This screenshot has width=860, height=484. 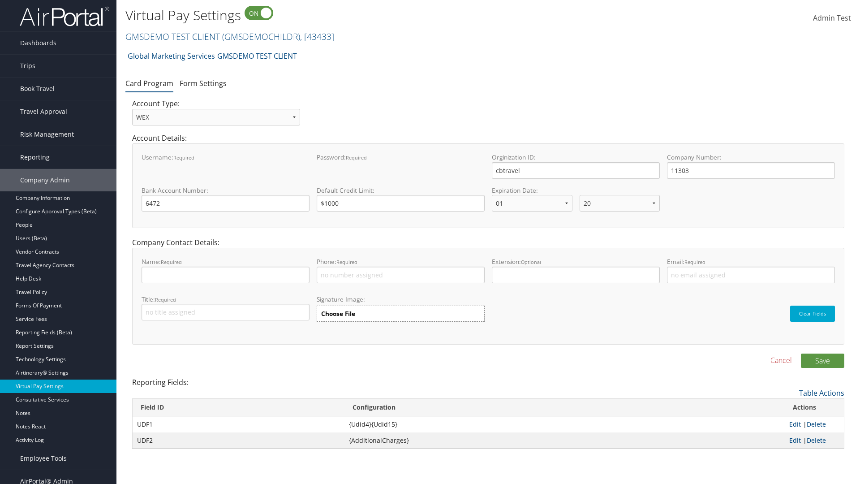 I want to click on label: Choose File, so click(x=401, y=314).